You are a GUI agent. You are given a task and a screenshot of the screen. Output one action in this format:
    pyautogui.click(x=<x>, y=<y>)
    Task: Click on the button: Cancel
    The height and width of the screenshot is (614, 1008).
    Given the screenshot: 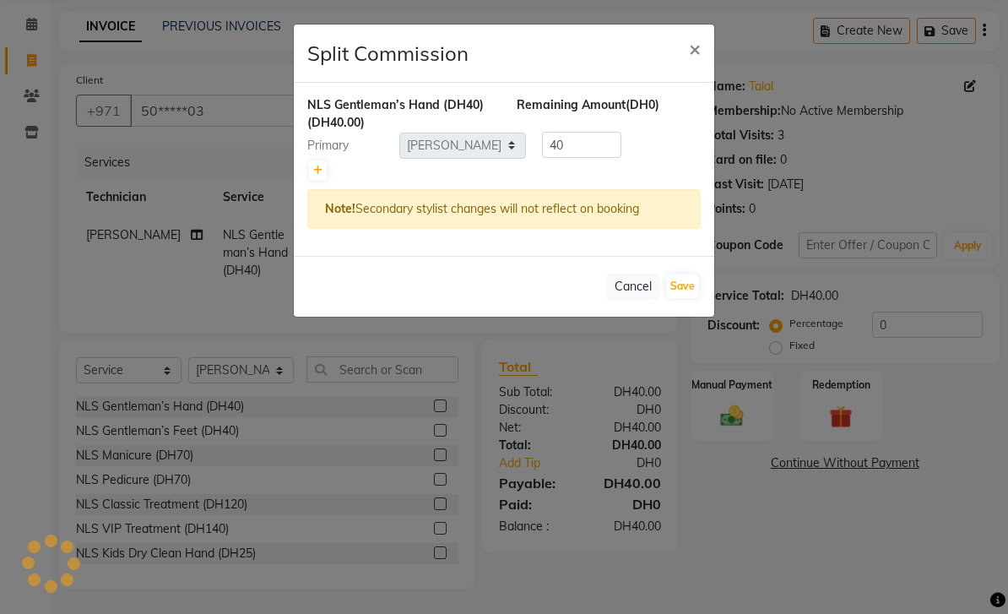 What is the action you would take?
    pyautogui.click(x=633, y=286)
    